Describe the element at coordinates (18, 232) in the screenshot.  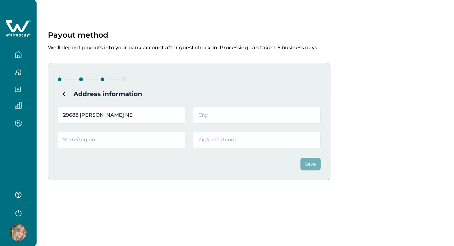
I see `img: Whimstay Host` at that location.